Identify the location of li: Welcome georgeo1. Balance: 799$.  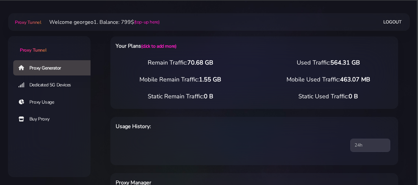
(101, 22).